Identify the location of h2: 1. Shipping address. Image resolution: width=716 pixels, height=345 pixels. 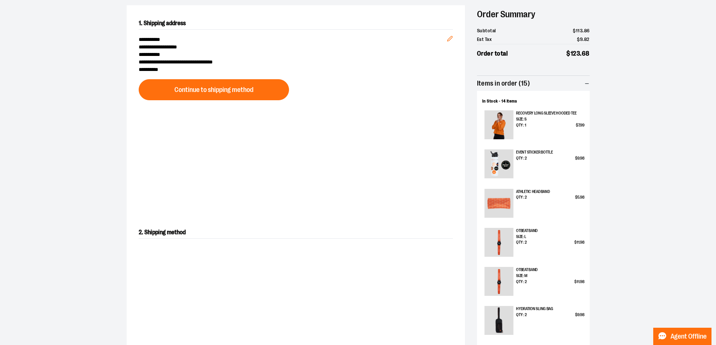
(296, 23).